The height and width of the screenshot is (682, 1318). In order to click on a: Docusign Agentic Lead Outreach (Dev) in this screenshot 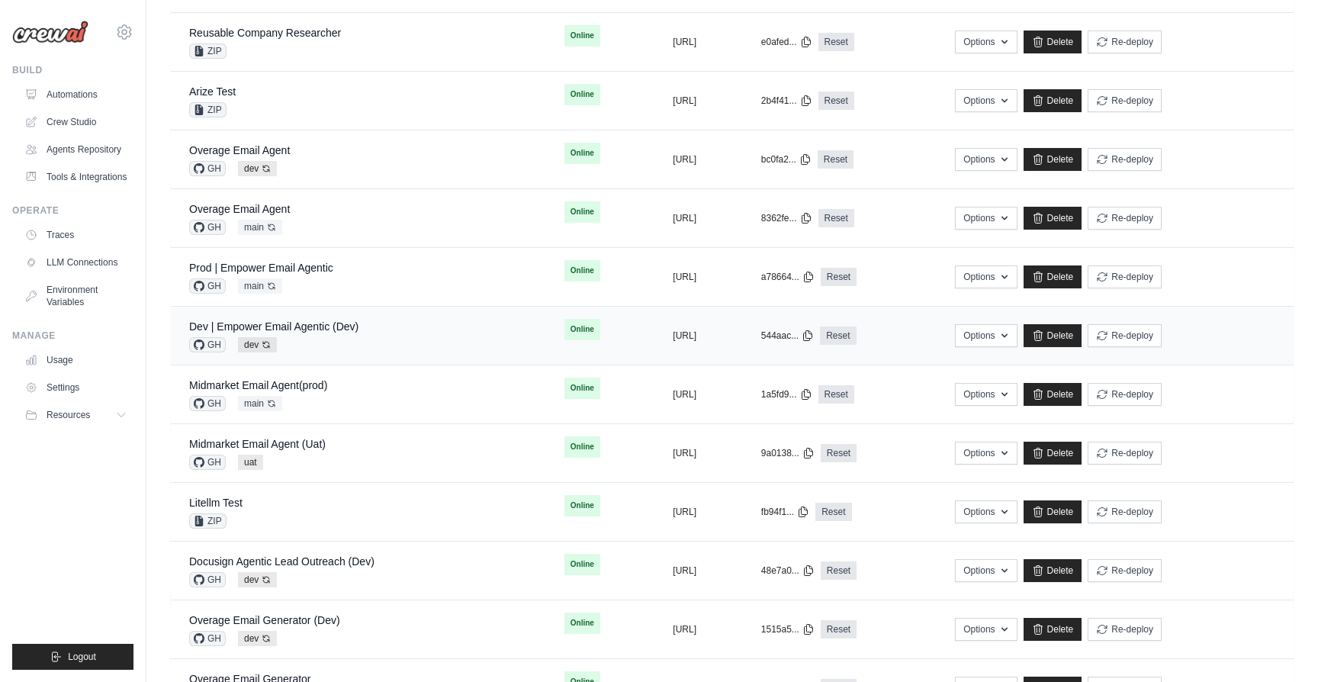, I will do `click(281, 561)`.